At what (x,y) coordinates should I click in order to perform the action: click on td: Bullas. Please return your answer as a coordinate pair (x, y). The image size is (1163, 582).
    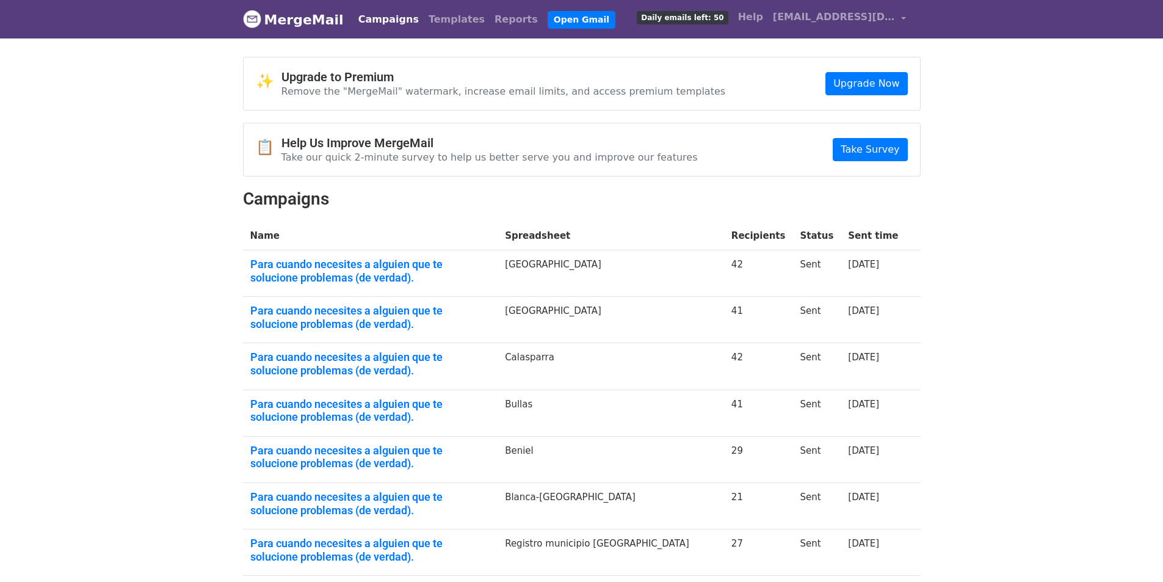
    Looking at the image, I should click on (611, 413).